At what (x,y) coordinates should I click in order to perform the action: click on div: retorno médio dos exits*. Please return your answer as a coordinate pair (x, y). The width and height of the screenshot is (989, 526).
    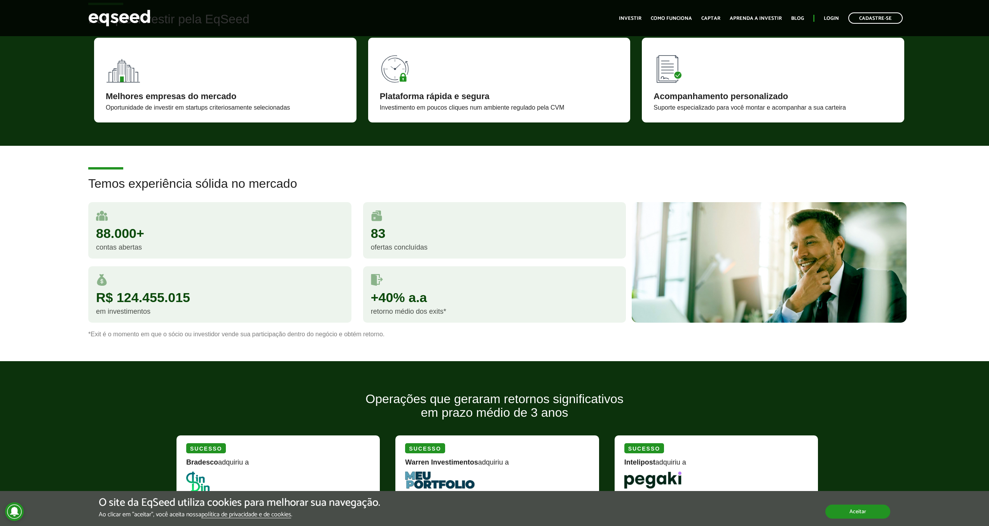
    Looking at the image, I should click on (495, 312).